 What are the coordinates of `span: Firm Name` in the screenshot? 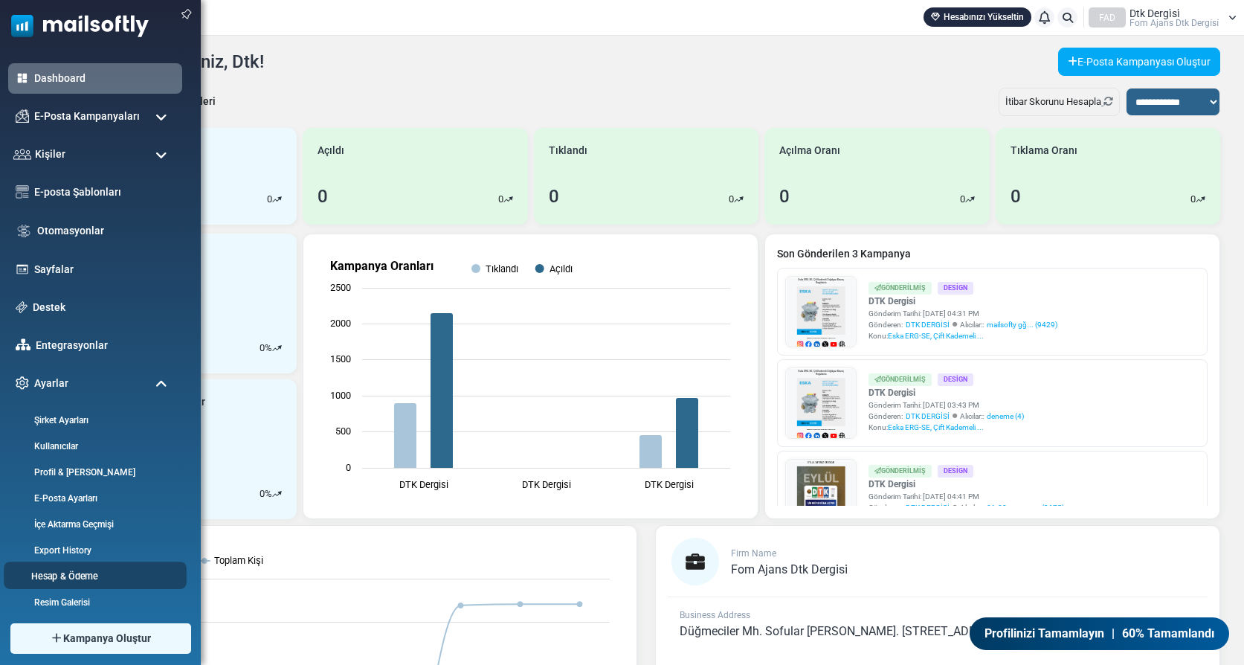 It's located at (753, 553).